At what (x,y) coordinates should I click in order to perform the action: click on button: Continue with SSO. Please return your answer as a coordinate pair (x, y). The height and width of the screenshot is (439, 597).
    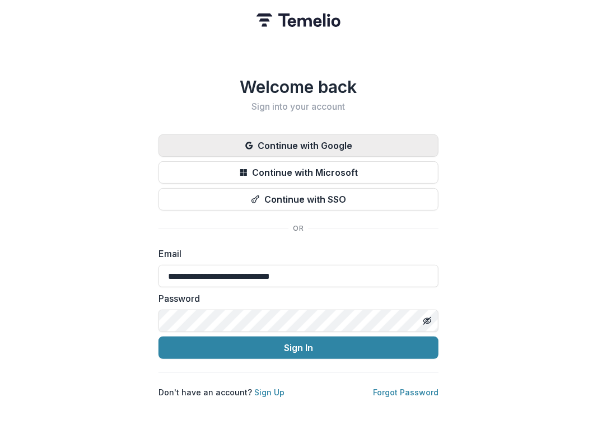
    Looking at the image, I should click on (298, 199).